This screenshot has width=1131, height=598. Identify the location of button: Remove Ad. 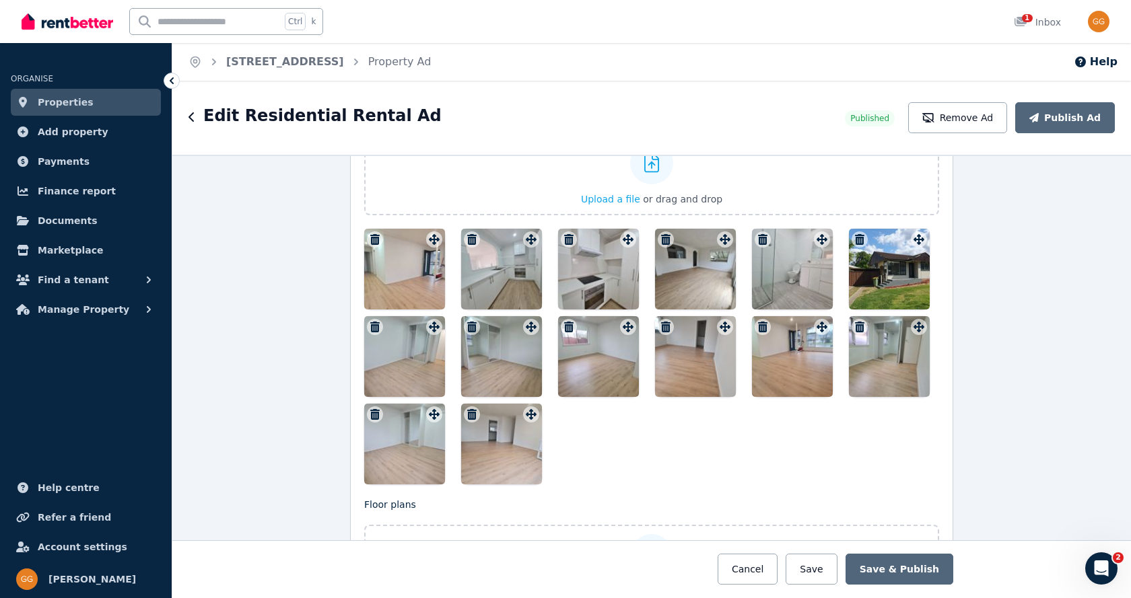
(957, 118).